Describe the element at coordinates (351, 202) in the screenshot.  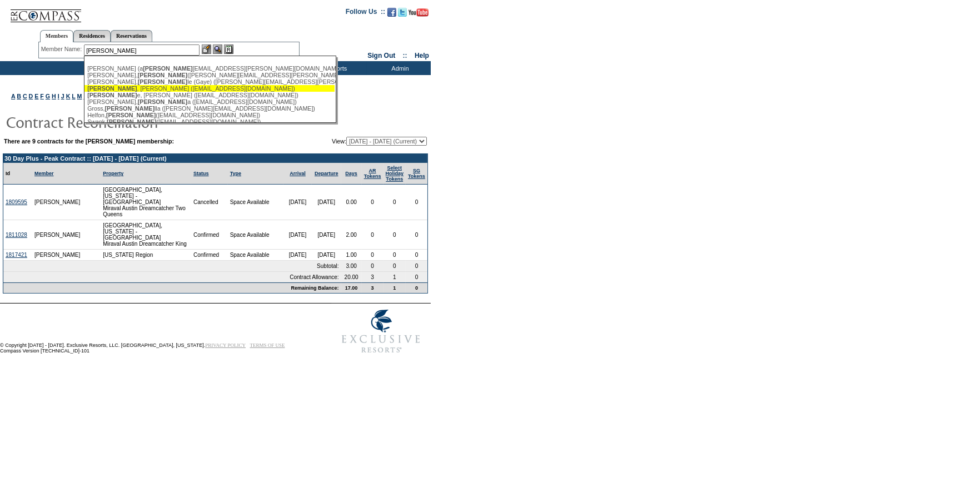
I see `td: 0.00` at that location.